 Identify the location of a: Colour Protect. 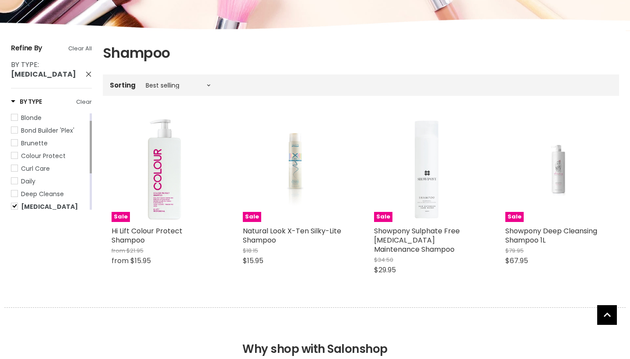
(49, 156).